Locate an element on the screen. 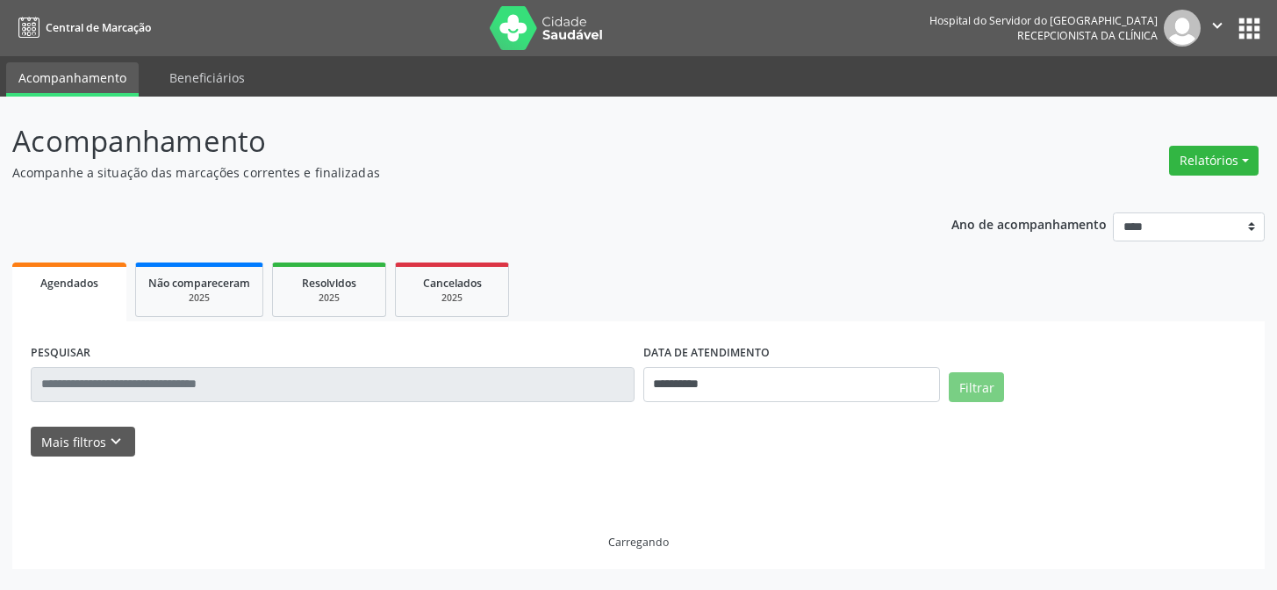 The height and width of the screenshot is (590, 1277). a: Beneficiários is located at coordinates (207, 77).